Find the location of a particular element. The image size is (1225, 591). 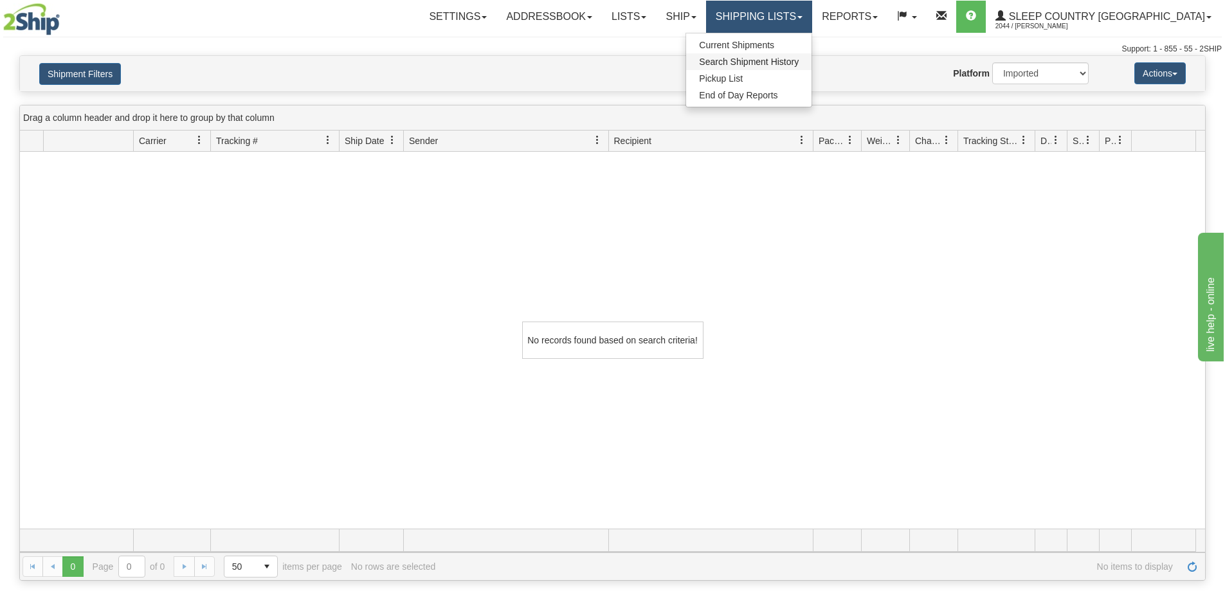

div: grid grouping header is located at coordinates (612, 118).